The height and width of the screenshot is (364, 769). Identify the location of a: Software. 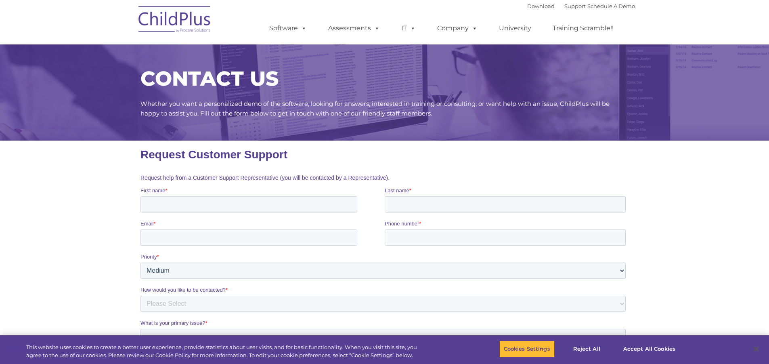
(288, 28).